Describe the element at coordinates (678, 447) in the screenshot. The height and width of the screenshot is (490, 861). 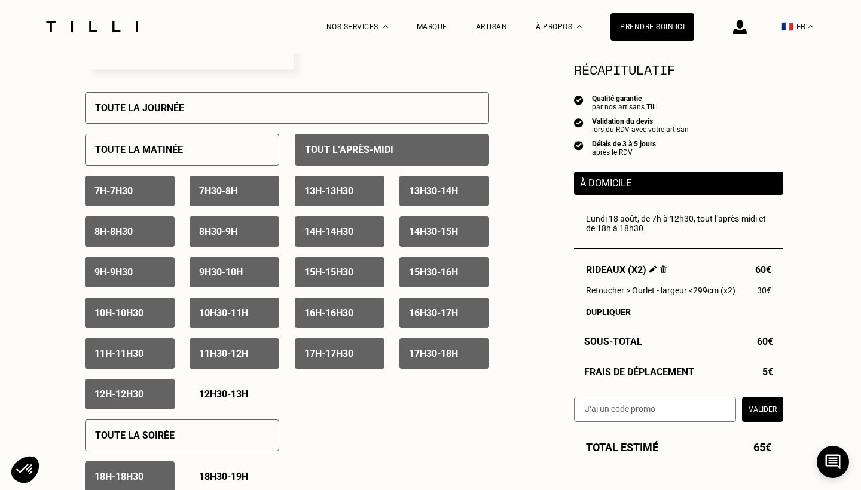
I see `div: Total estimé` at that location.